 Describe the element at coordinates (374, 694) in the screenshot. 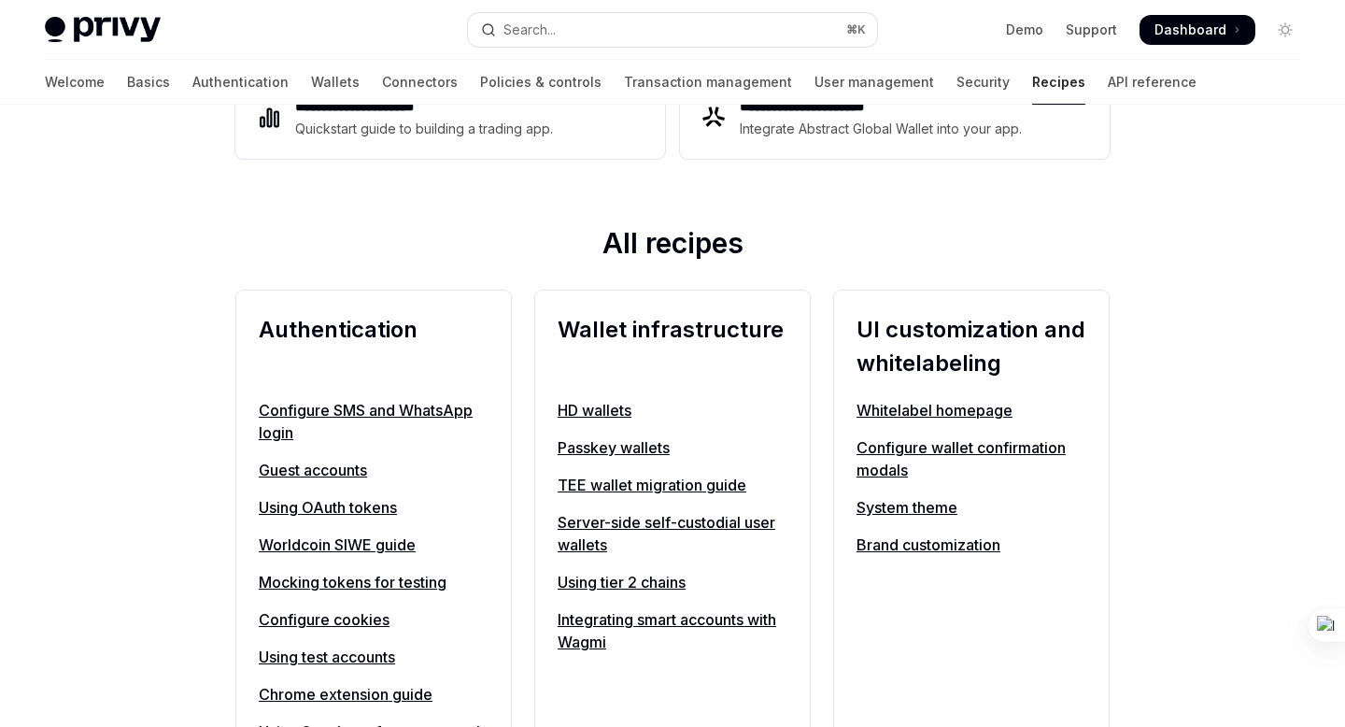

I see `a: Chrome extension guide` at that location.